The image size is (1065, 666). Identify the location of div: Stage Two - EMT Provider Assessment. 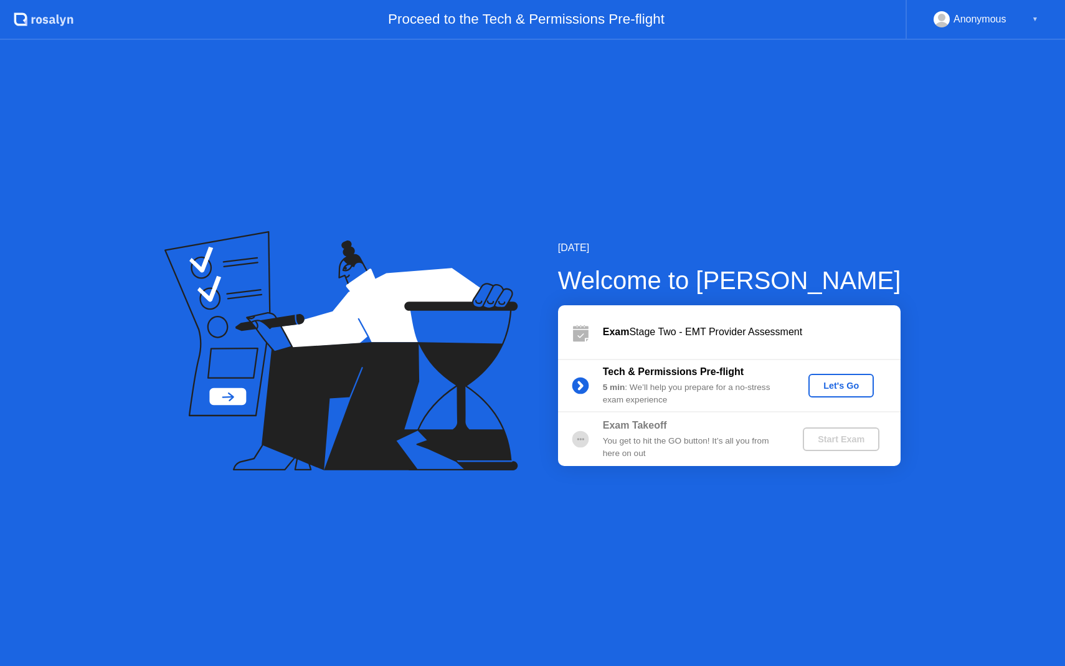
(752, 332).